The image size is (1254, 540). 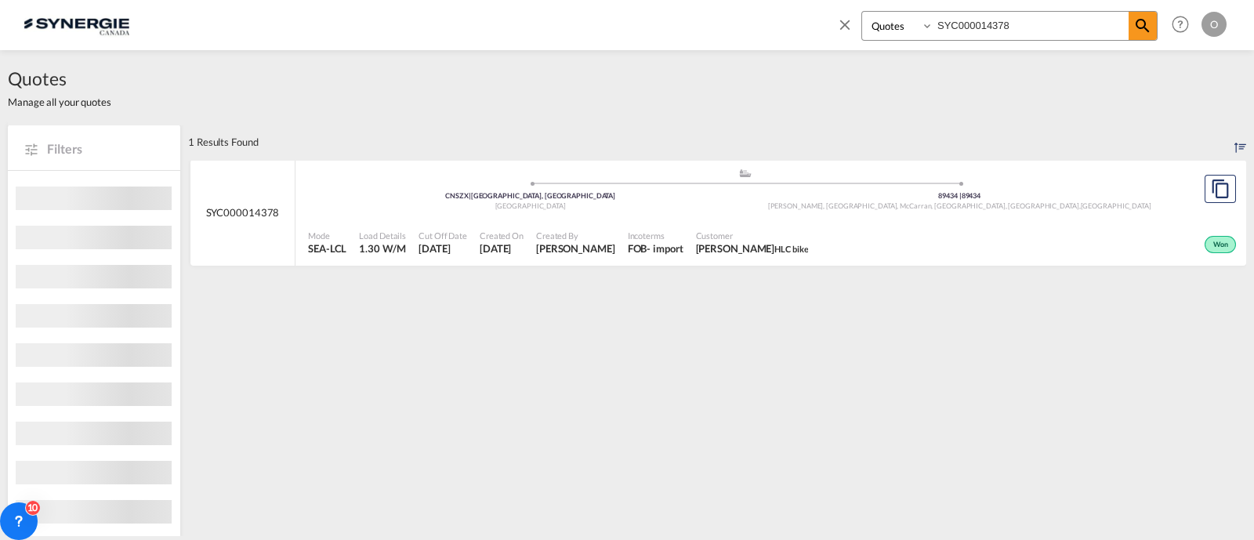 I want to click on div: - import, so click(x=665, y=248).